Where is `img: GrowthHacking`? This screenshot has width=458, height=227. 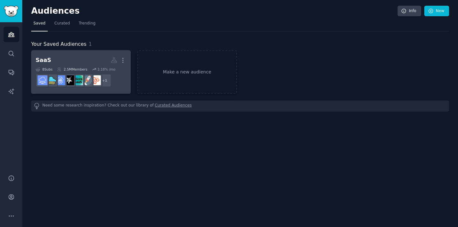
img: GrowthHacking is located at coordinates (96, 80).